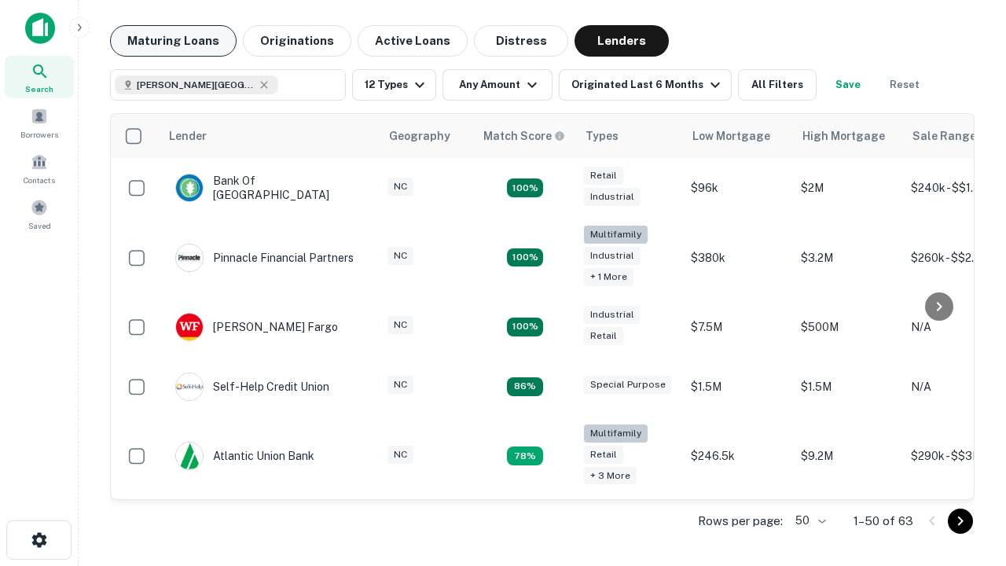  Describe the element at coordinates (609, 277) in the screenshot. I see `div: + 1 more` at that location.